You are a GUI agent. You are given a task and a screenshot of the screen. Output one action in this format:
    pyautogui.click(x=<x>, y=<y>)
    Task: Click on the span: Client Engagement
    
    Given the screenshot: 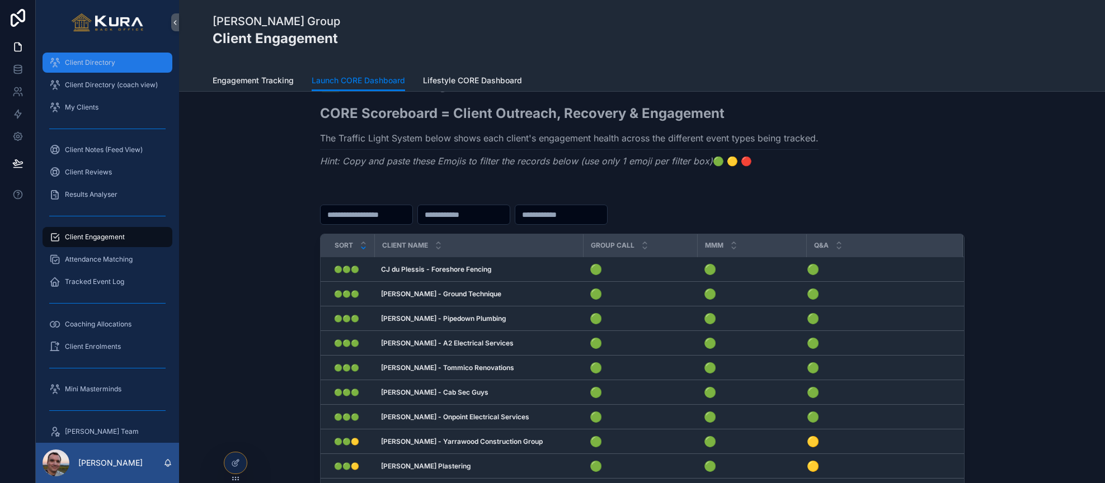 What is the action you would take?
    pyautogui.click(x=95, y=237)
    